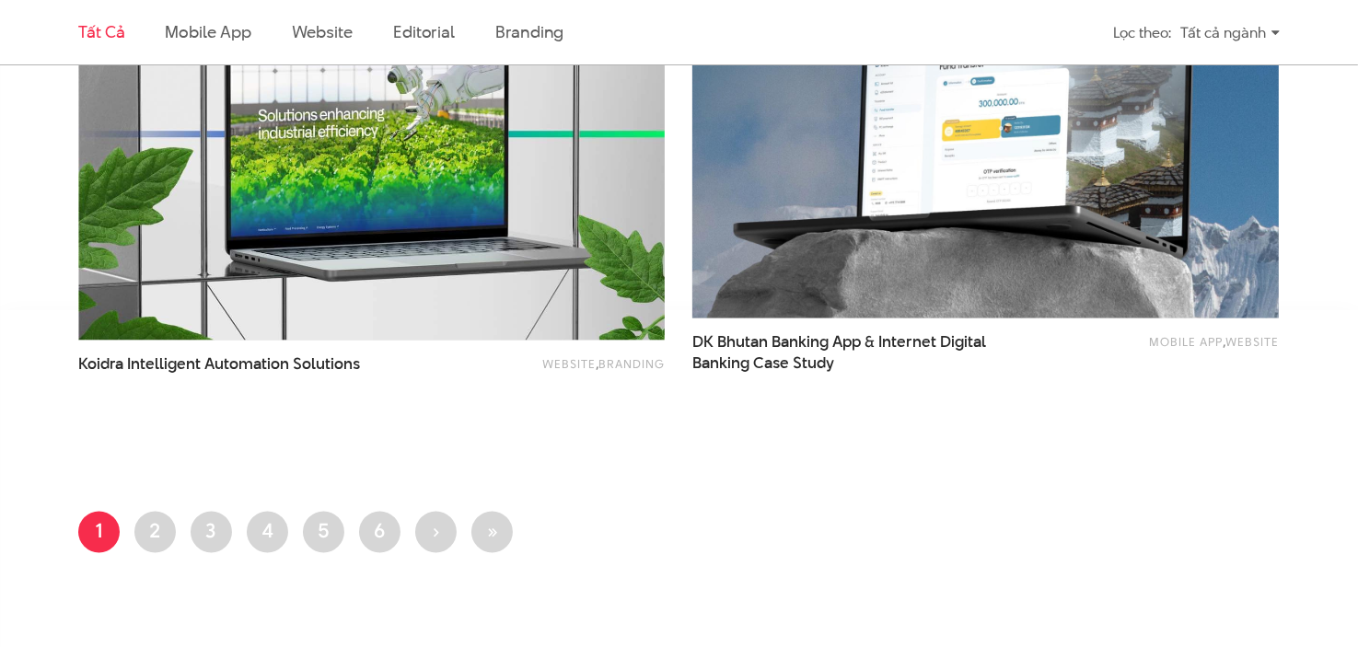  What do you see at coordinates (853, 353) in the screenshot?
I see `span: DK Bhutan Banking App & Internet Digital` at bounding box center [853, 353].